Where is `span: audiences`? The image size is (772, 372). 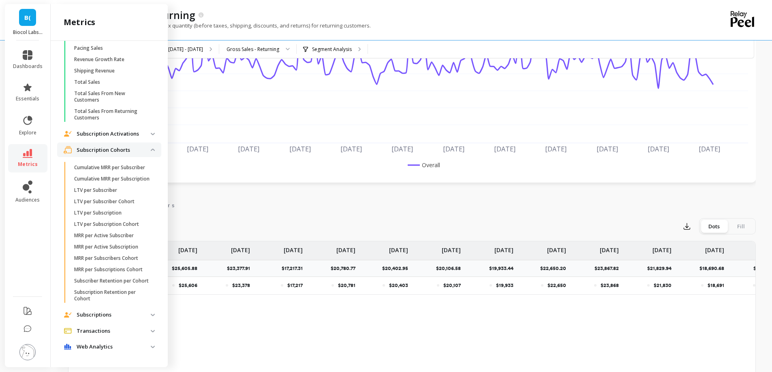 span: audiences is located at coordinates (28, 200).